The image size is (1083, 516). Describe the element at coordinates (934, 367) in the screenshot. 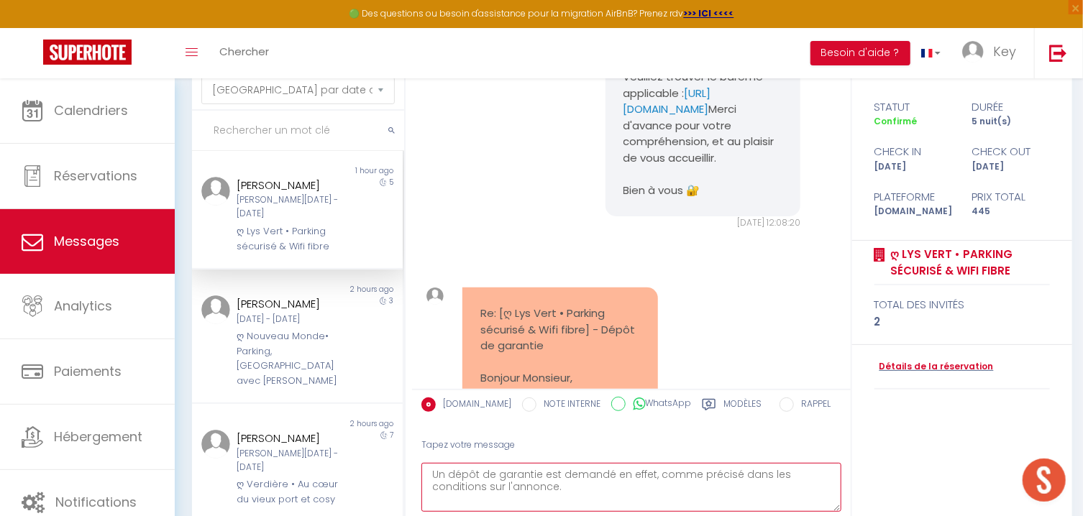

I see `a: Détails de la réservation` at that location.